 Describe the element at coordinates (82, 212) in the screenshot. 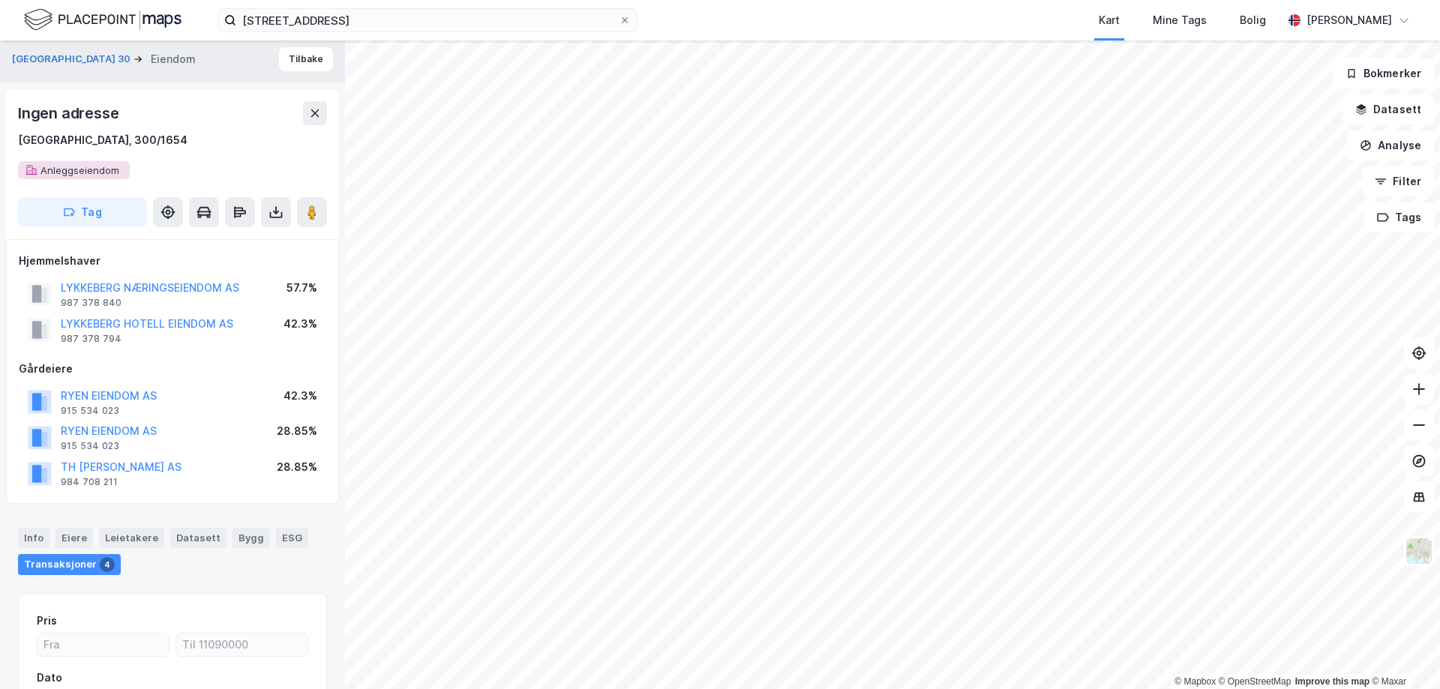

I see `button: Tag` at that location.